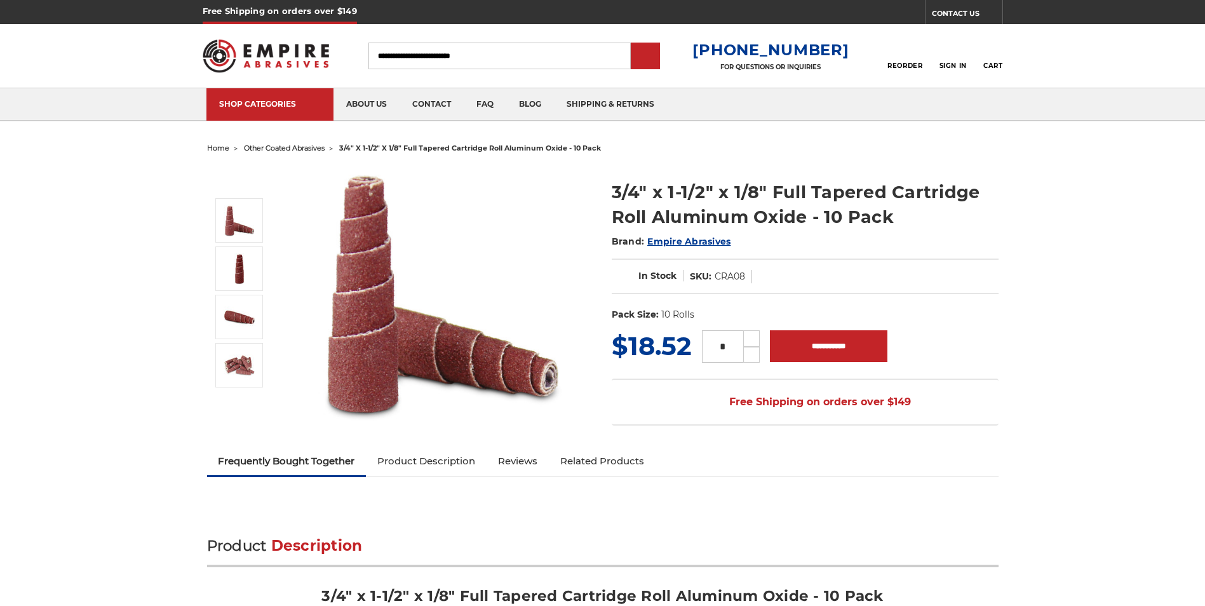 This screenshot has height=606, width=1205. Describe the element at coordinates (284, 148) in the screenshot. I see `span: other coated abrasives` at that location.